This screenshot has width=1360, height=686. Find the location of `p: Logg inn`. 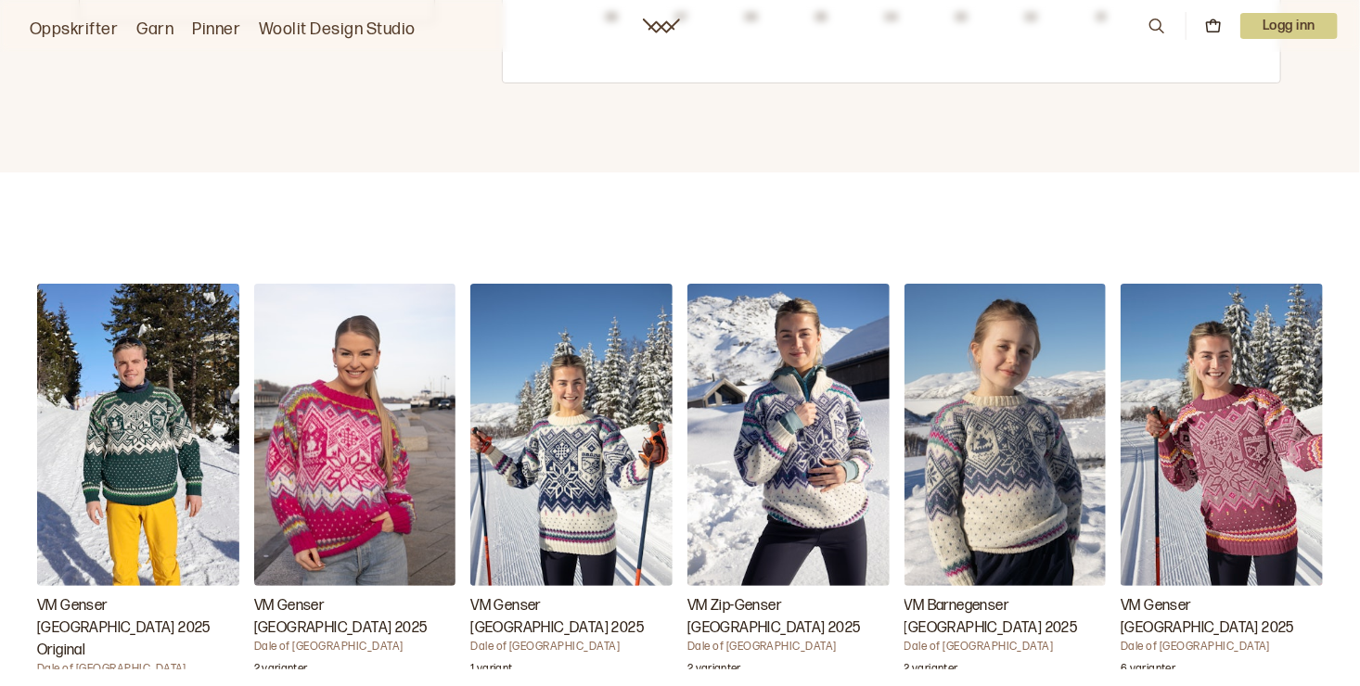

p: Logg inn is located at coordinates (1288, 26).